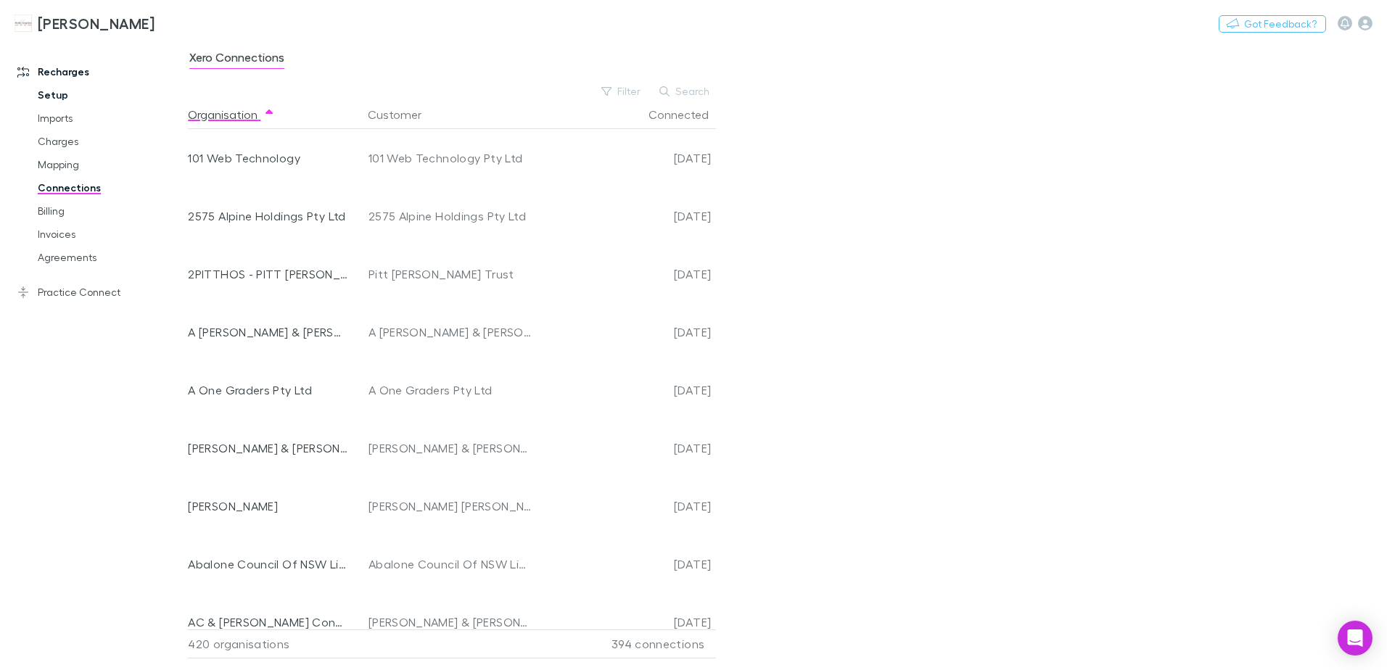 The image size is (1387, 670). Describe the element at coordinates (110, 188) in the screenshot. I see `a: Connections` at that location.